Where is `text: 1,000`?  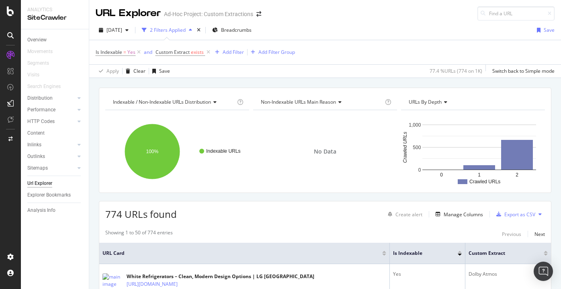 text: 1,000 is located at coordinates (415, 125).